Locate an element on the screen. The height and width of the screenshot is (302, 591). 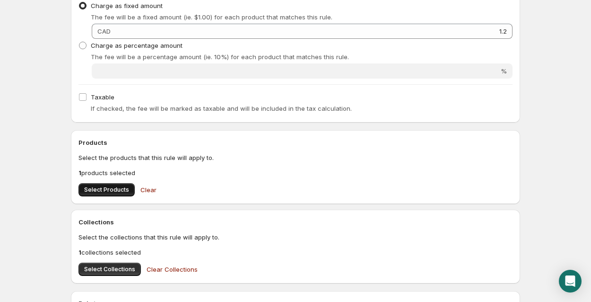
span: Charge as percentage amount is located at coordinates (137, 45).